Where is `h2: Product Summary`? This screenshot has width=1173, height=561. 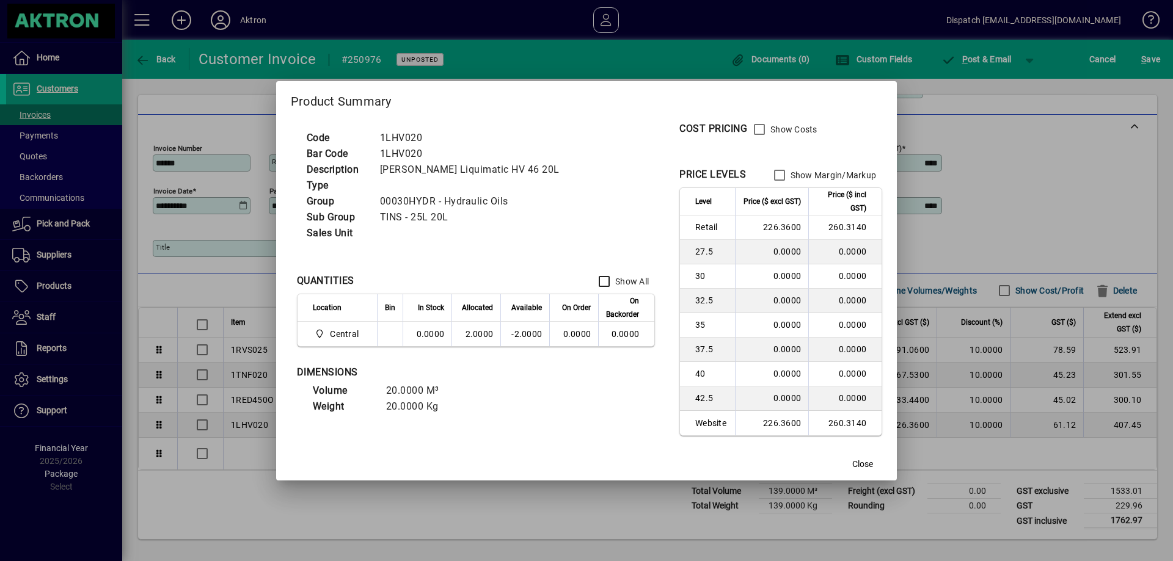 h2: Product Summary is located at coordinates (586, 99).